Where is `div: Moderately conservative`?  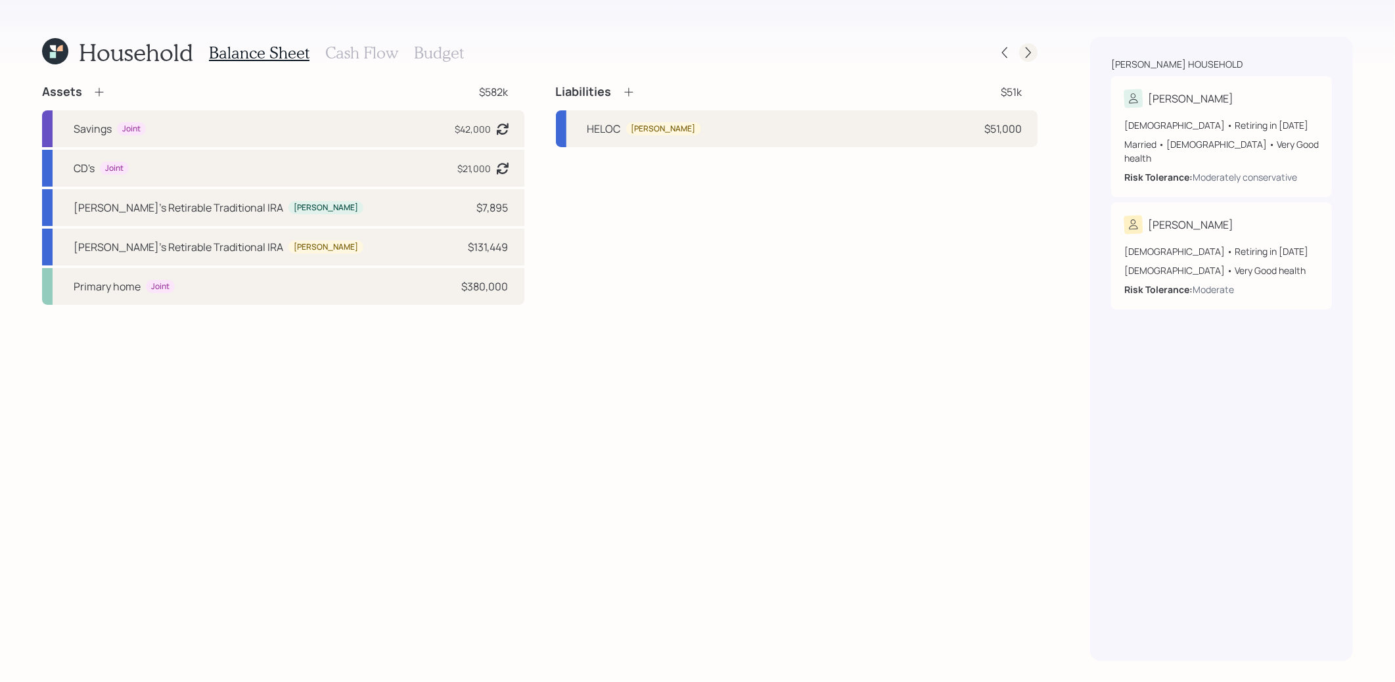
div: Moderately conservative is located at coordinates (1244, 177).